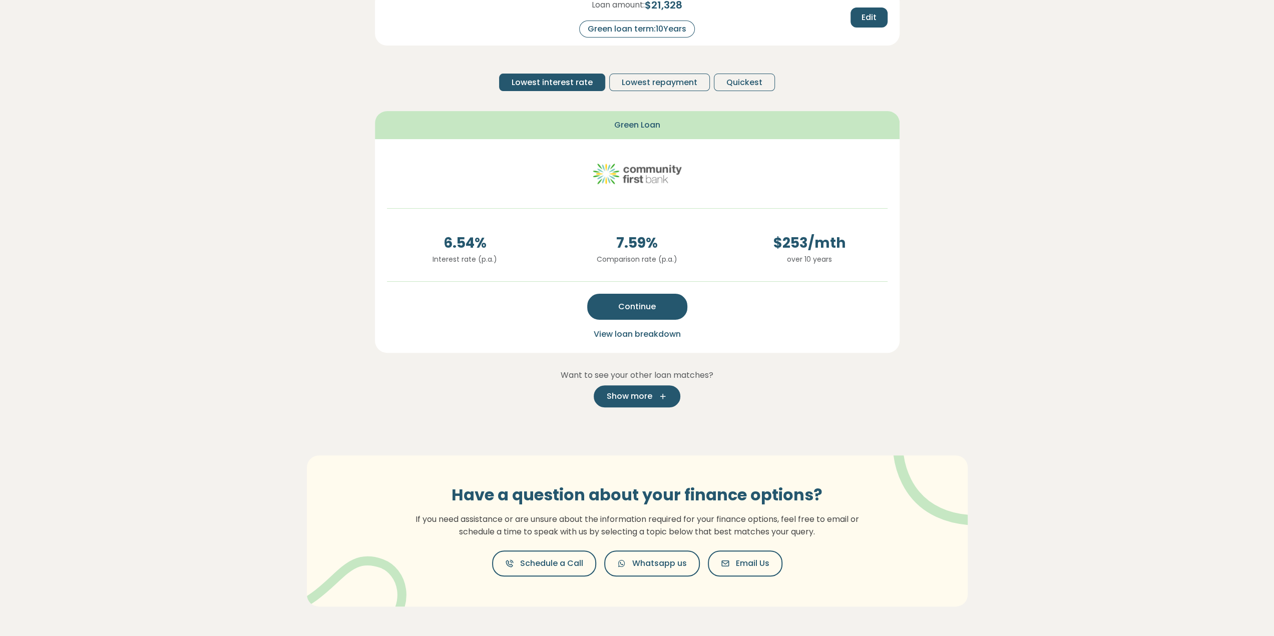  Describe the element at coordinates (659, 564) in the screenshot. I see `span: Whatsapp us` at that location.